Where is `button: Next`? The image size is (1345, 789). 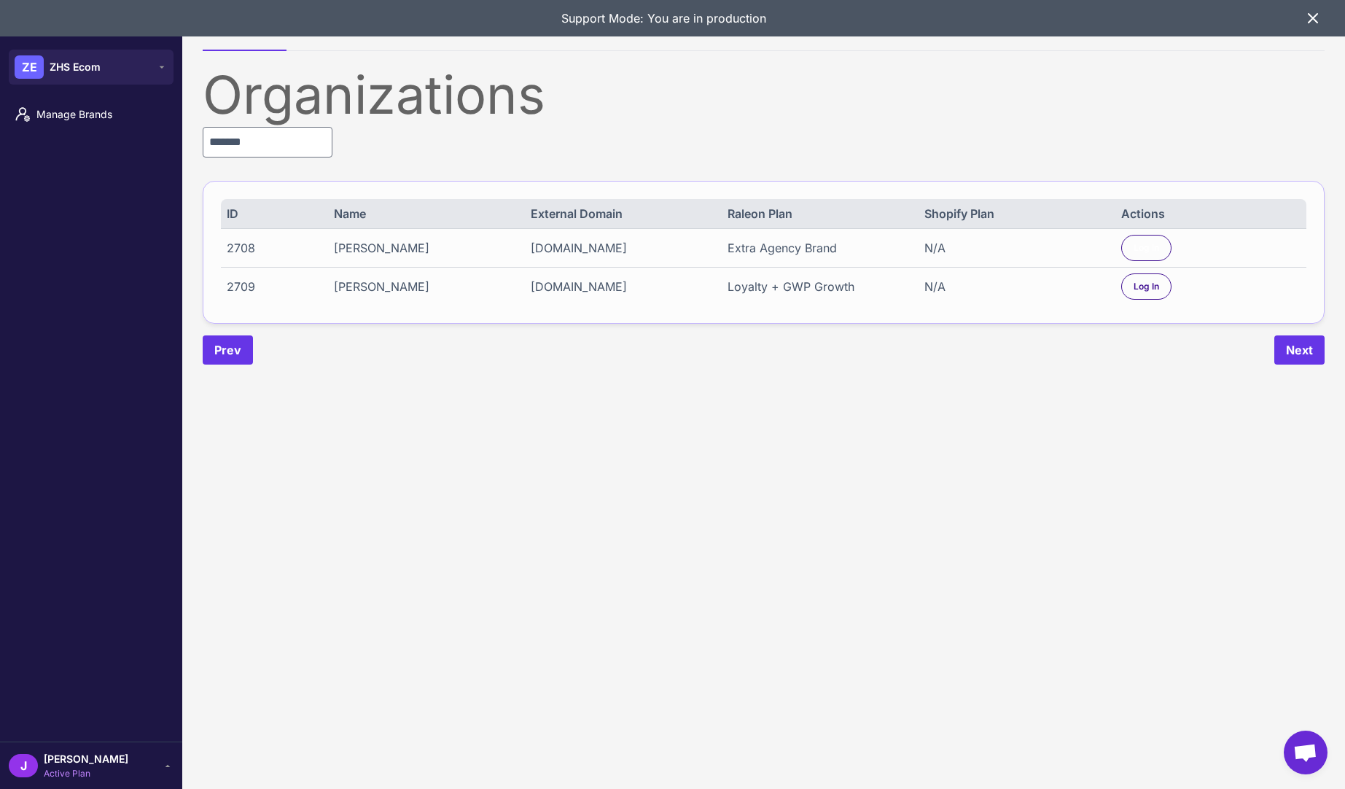
button: Next is located at coordinates (1299, 350).